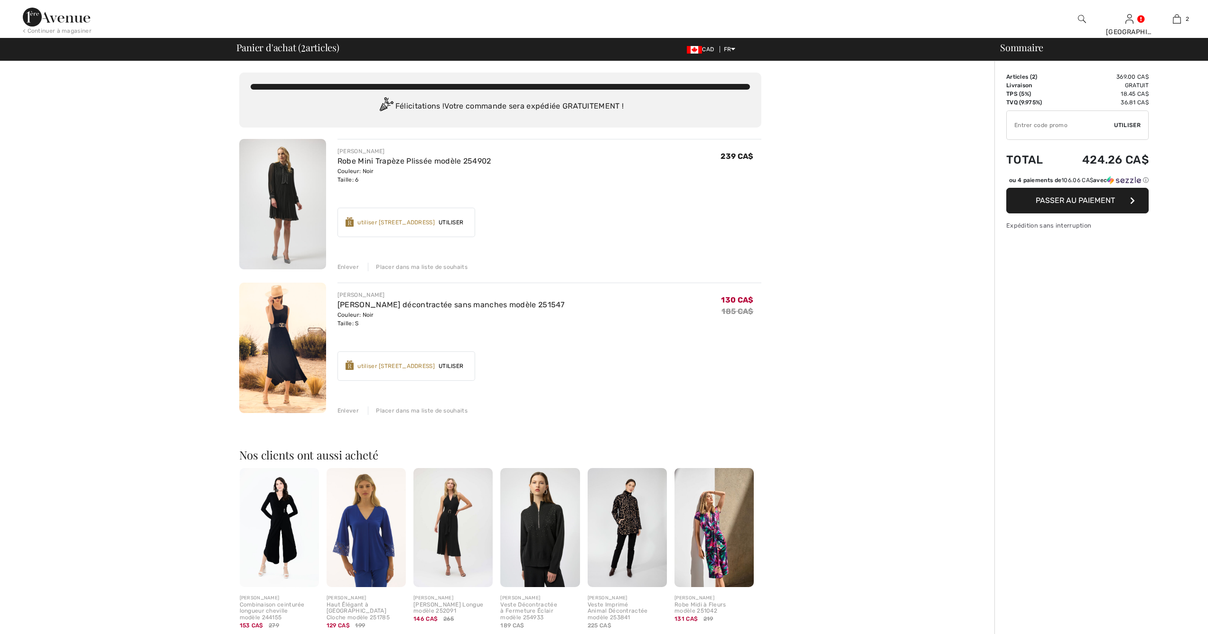 The height and width of the screenshot is (634, 1208). Describe the element at coordinates (1102, 160) in the screenshot. I see `td: 424.26 CA$` at that location.